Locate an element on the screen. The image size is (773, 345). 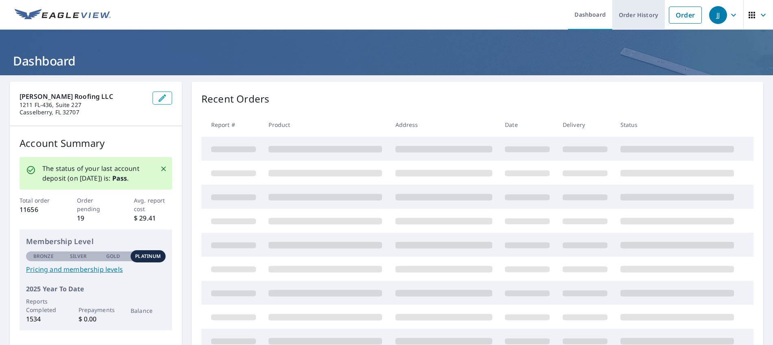
p: Casselberry, FL 32707 is located at coordinates (83, 112).